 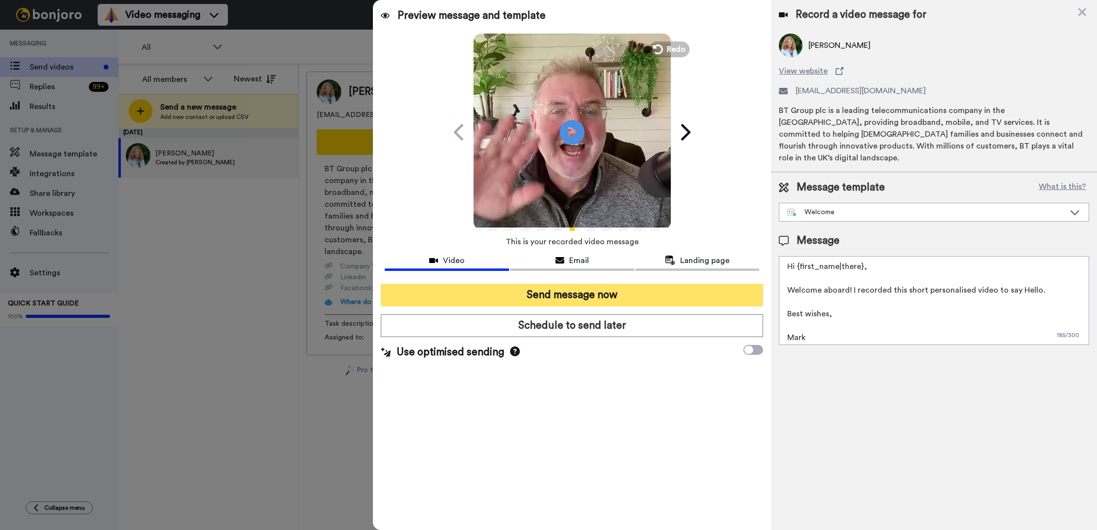 I want to click on span: Landing page, so click(x=705, y=260).